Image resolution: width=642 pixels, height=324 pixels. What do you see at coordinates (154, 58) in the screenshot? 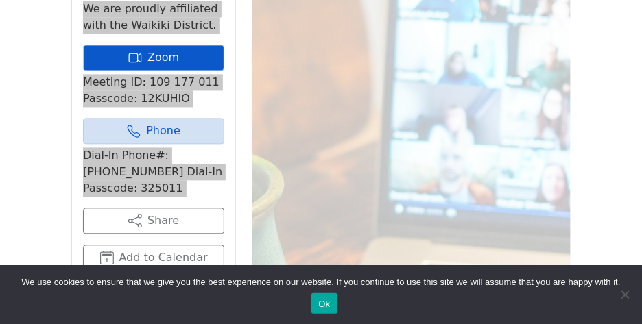
I see `a: Zoom` at bounding box center [154, 58].